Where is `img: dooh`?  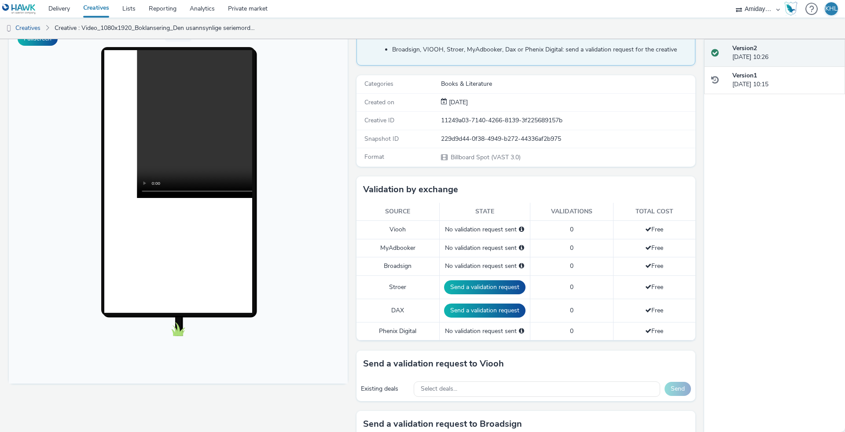 img: dooh is located at coordinates (9, 29).